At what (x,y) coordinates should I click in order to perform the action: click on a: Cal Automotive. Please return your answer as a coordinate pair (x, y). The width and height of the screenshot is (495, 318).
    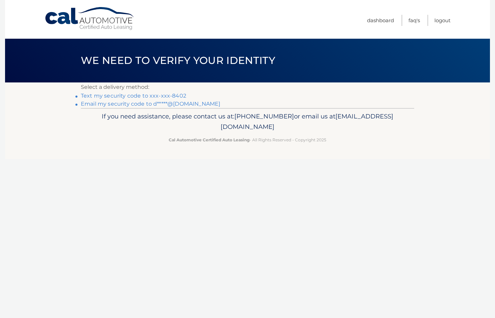
    Looking at the image, I should click on (90, 19).